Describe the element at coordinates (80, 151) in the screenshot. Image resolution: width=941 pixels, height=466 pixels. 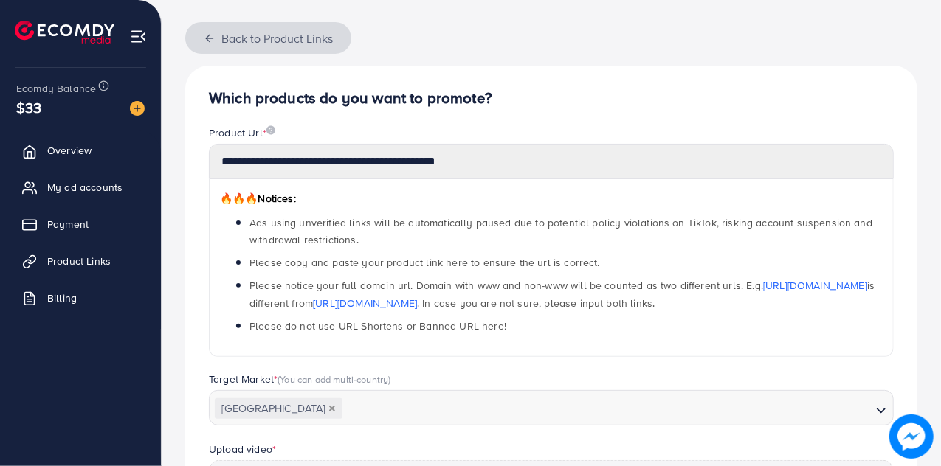
I see `a: Overview` at that location.